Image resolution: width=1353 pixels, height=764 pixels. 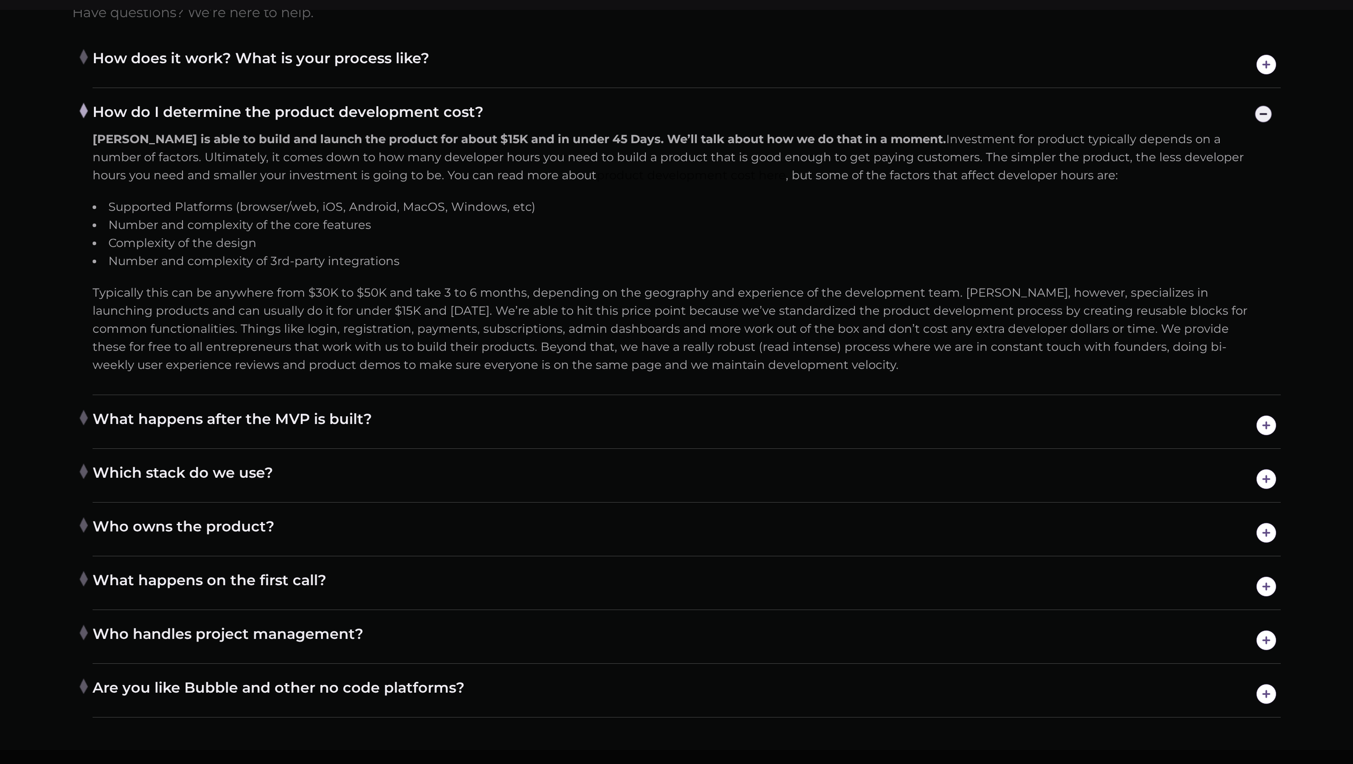 What do you see at coordinates (673, 261) in the screenshot?
I see `span: Number and complexity of 3rd-party integrations` at bounding box center [673, 261].